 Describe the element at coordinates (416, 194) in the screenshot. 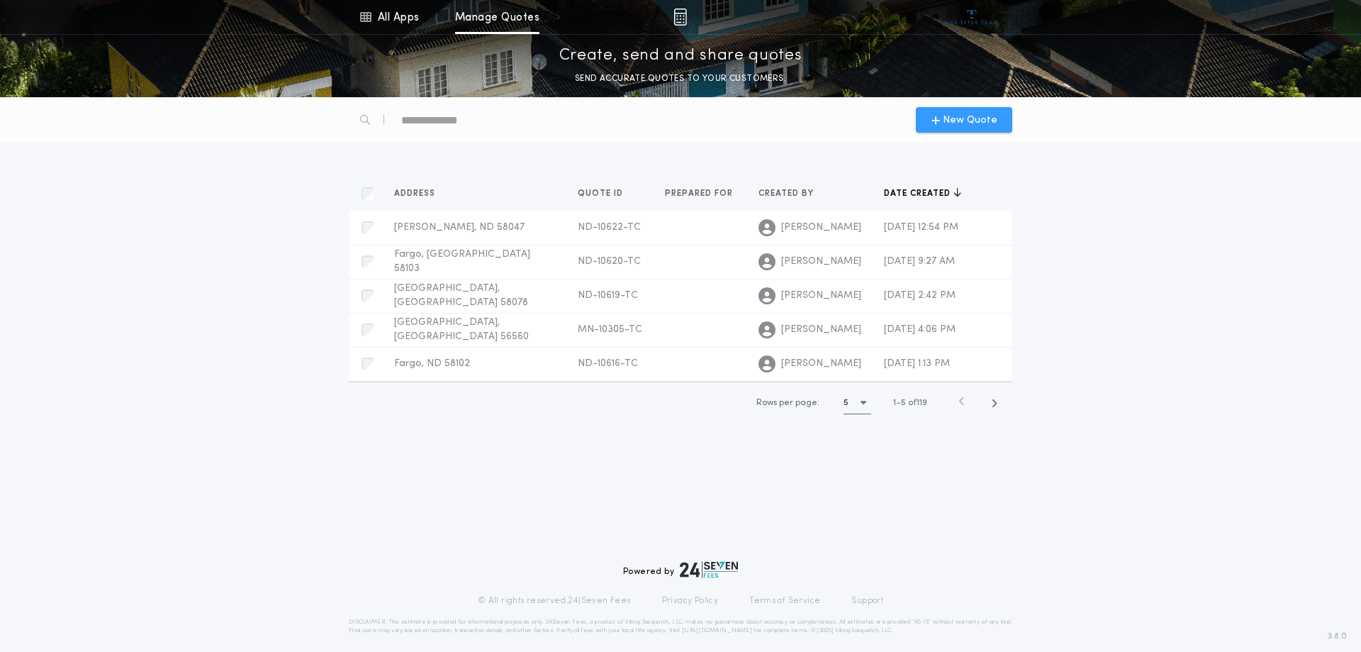

I see `span: Address` at that location.